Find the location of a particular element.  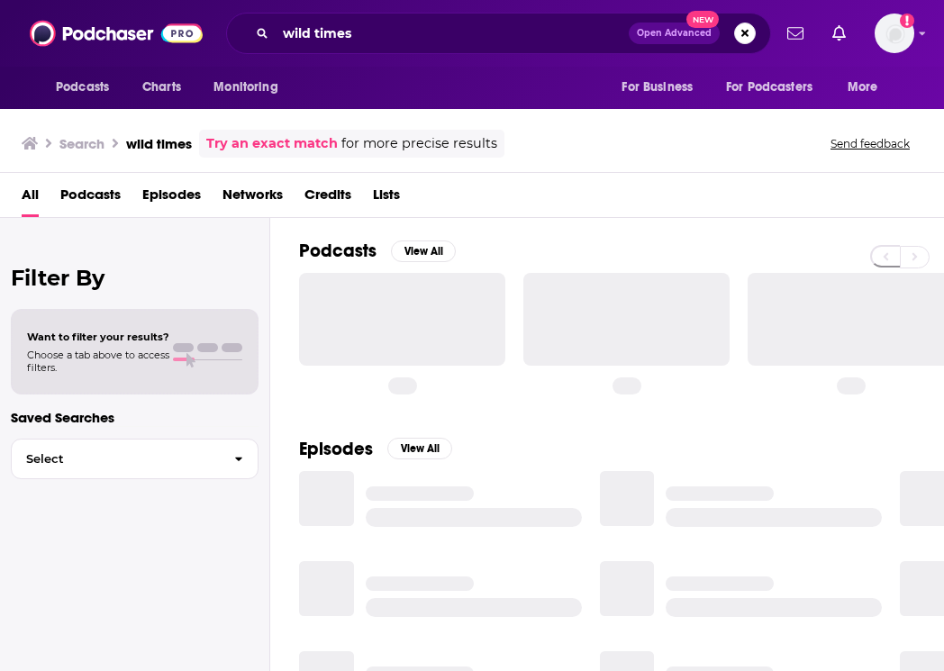

button: Select is located at coordinates (134, 459).